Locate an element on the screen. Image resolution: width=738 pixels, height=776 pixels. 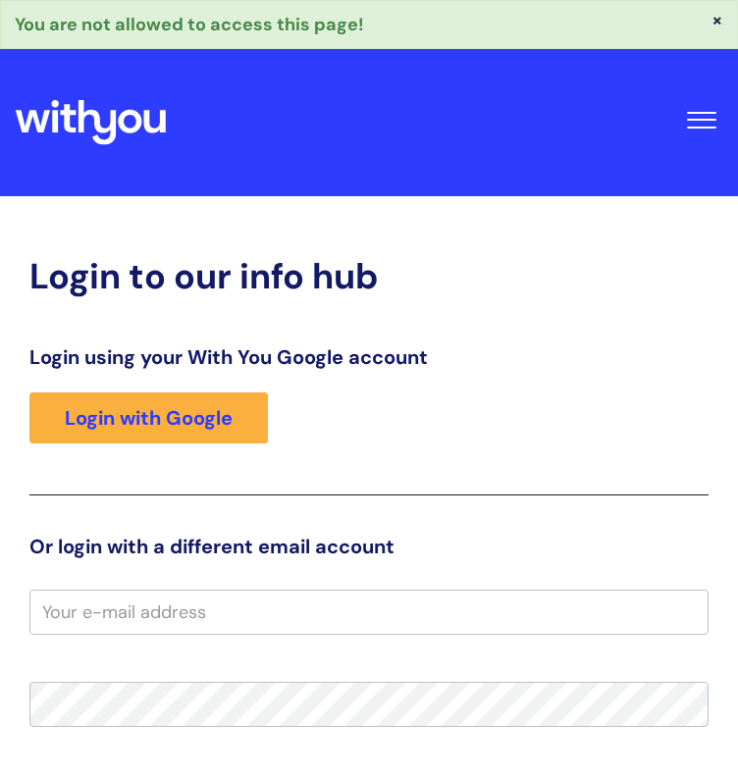
h3: Login using your With You Google account is located at coordinates (369, 357).